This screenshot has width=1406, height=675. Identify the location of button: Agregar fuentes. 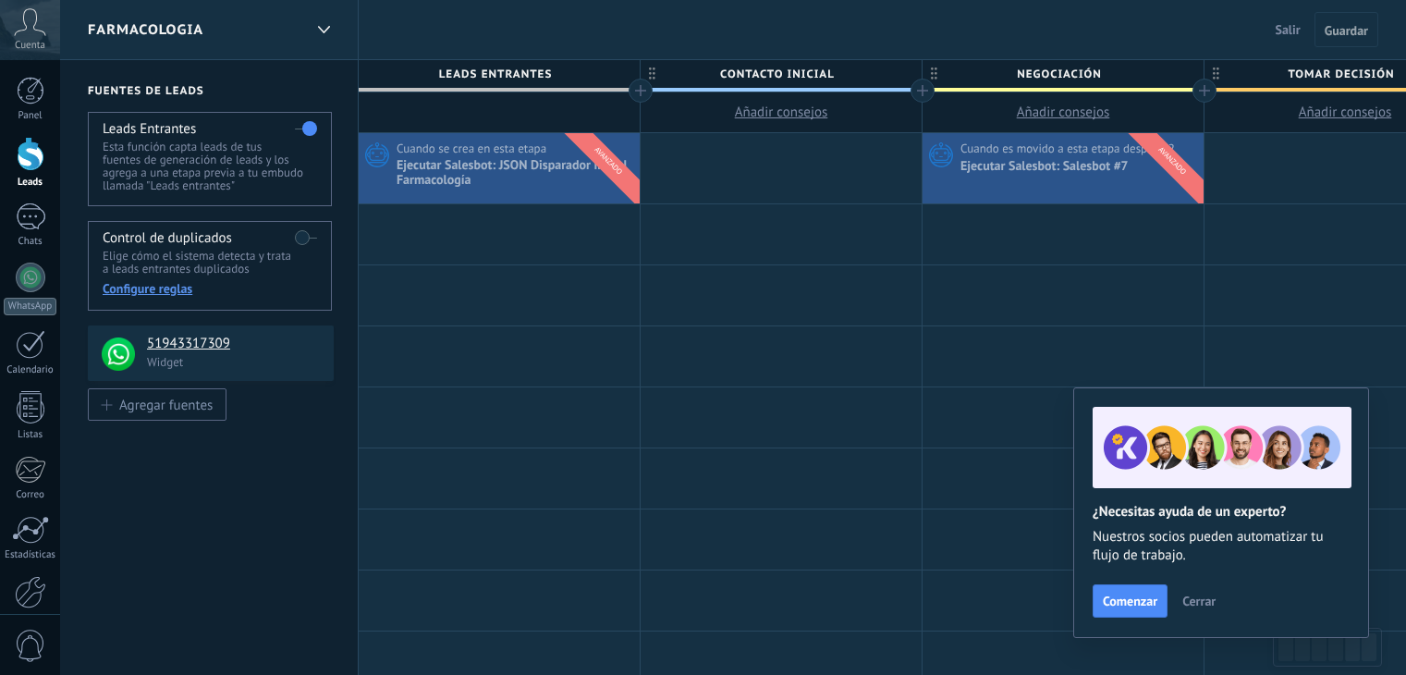
(157, 404).